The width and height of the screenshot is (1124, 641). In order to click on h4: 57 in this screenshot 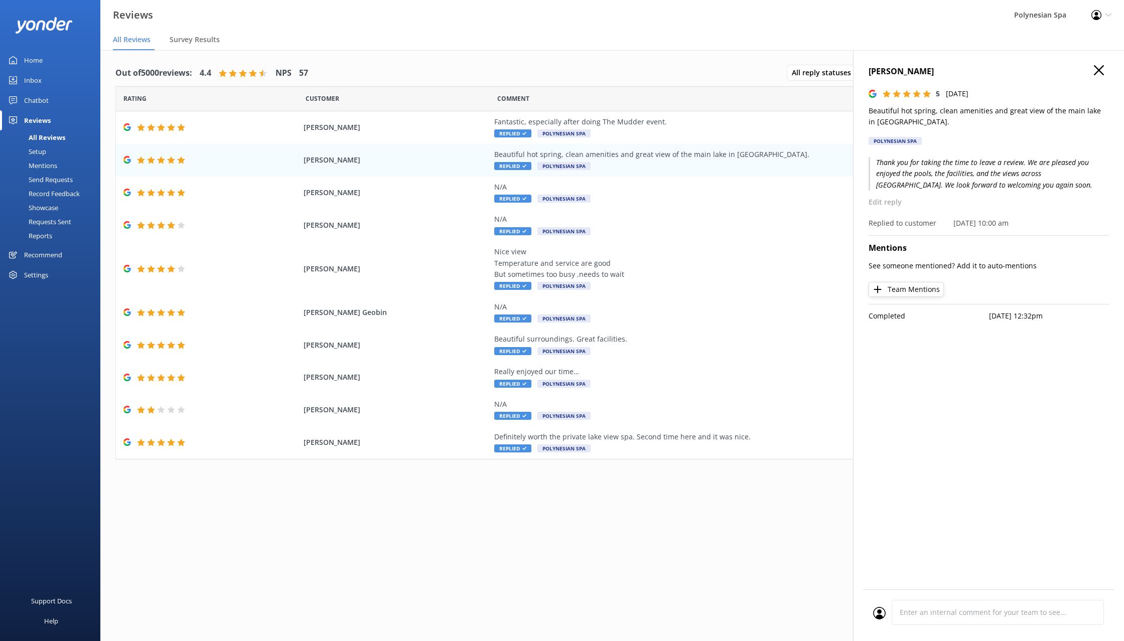, I will do `click(304, 73)`.